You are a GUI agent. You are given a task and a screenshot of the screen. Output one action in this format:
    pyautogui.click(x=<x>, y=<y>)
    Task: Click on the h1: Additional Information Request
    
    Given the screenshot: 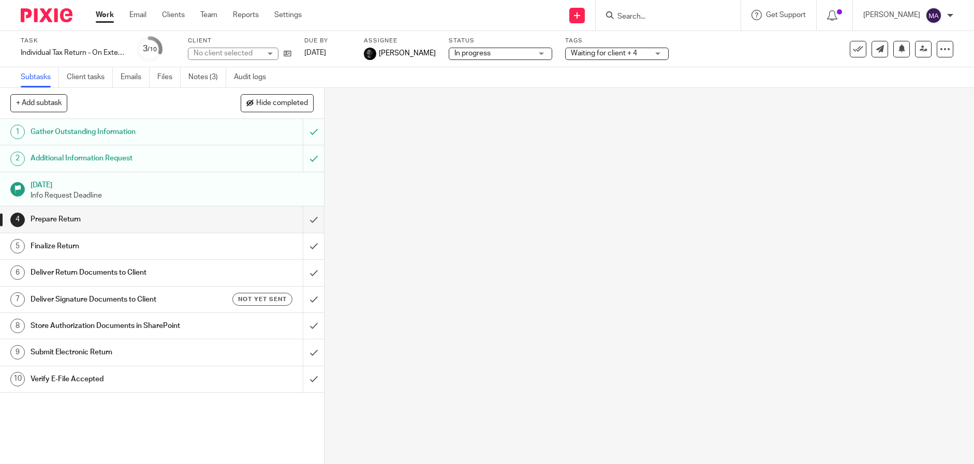 What is the action you would take?
    pyautogui.click(x=118, y=158)
    